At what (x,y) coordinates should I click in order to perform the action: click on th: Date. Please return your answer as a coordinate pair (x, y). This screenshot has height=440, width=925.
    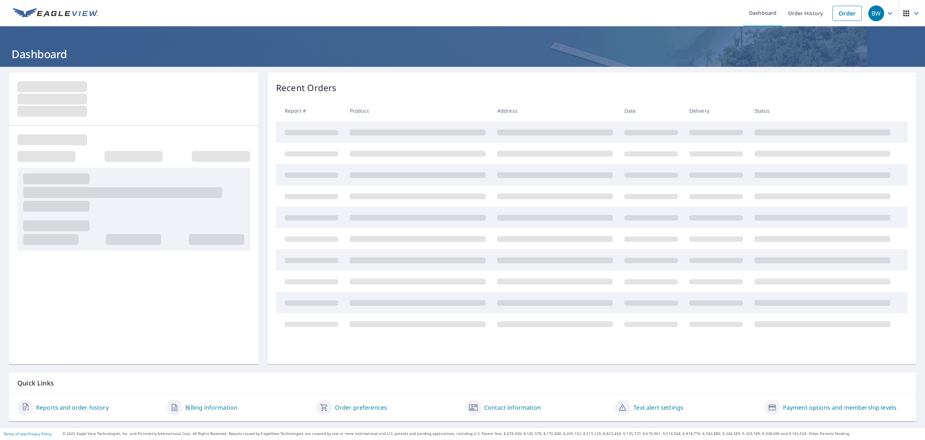
    Looking at the image, I should click on (651, 111).